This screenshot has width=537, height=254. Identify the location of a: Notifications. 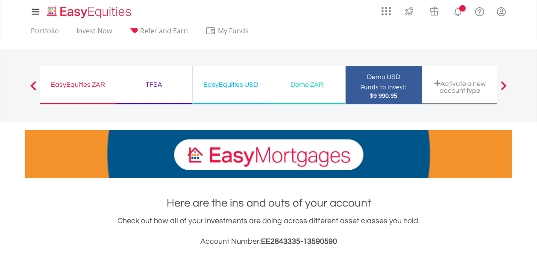
(458, 11).